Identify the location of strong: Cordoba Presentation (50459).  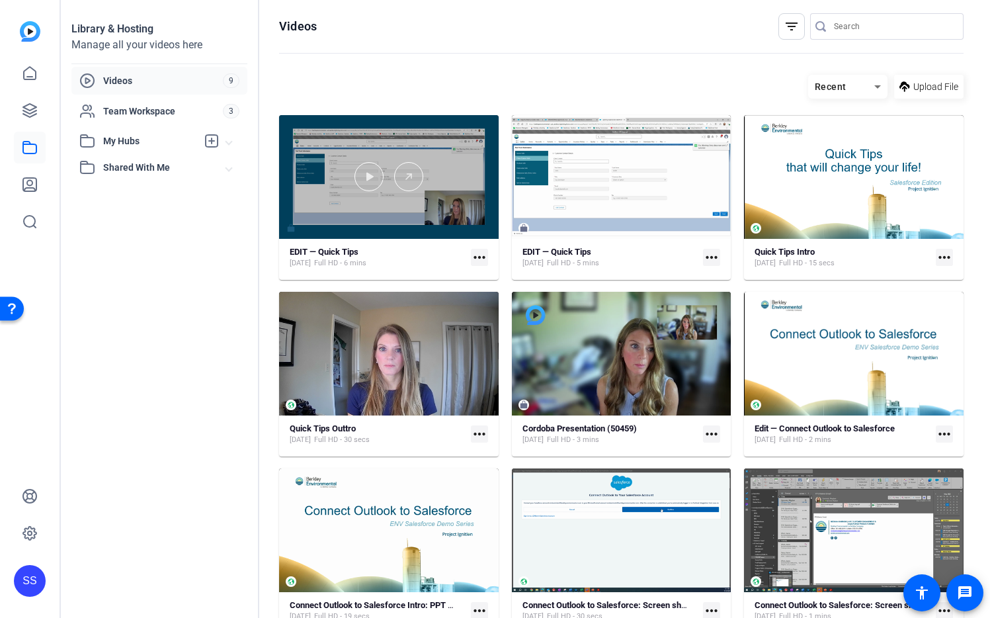
(579, 428).